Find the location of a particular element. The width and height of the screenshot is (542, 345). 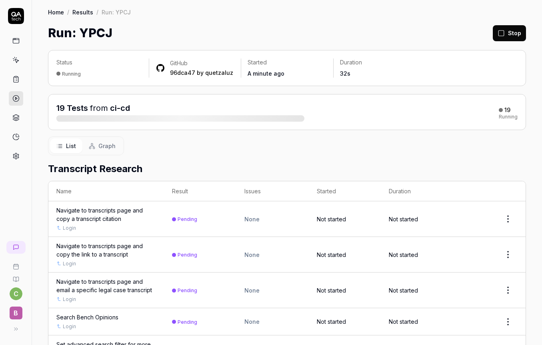

p: Duration is located at coordinates (380, 62).